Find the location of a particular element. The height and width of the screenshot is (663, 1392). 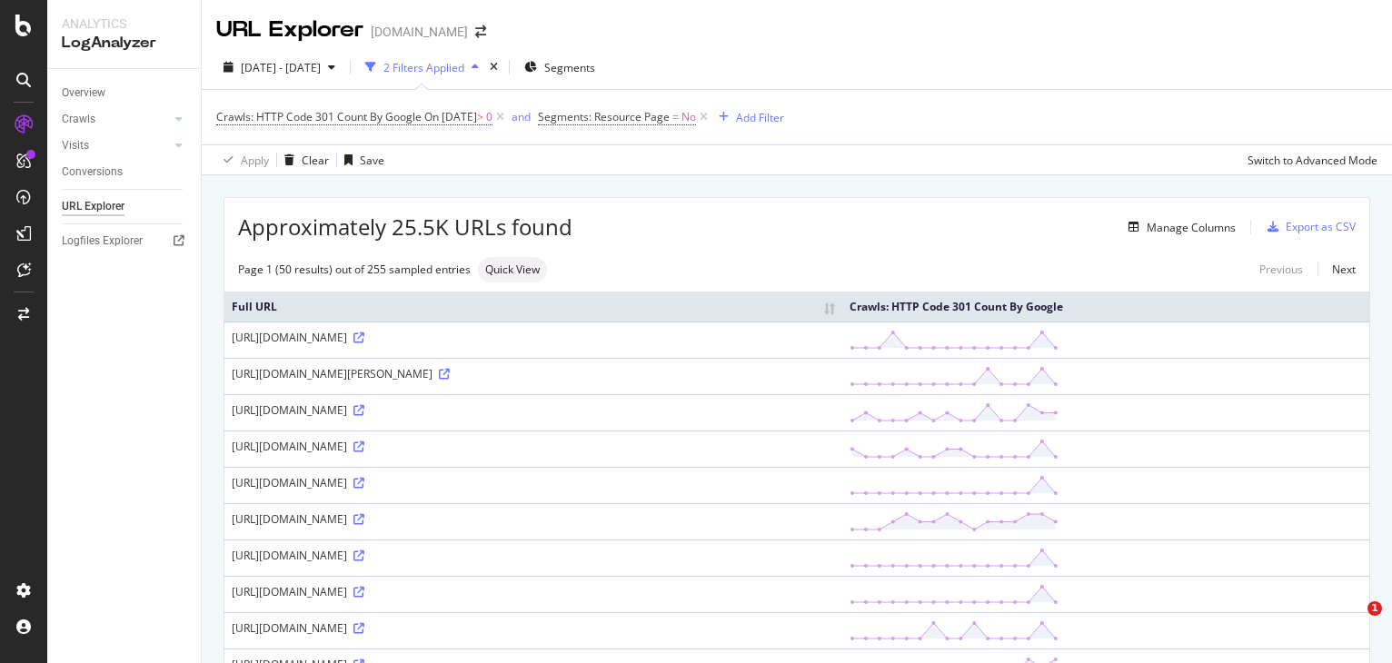

div: Add Filter is located at coordinates (760, 117).